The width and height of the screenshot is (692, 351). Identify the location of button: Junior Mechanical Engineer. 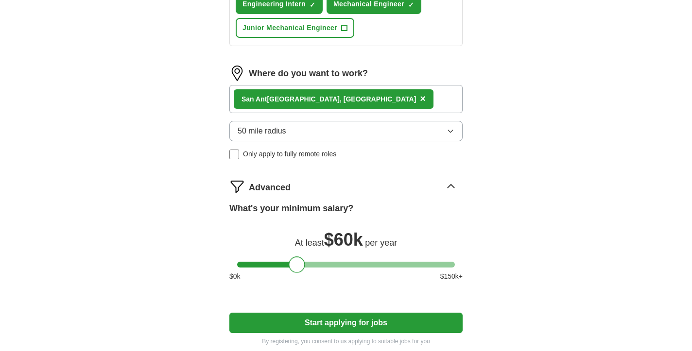
(295, 28).